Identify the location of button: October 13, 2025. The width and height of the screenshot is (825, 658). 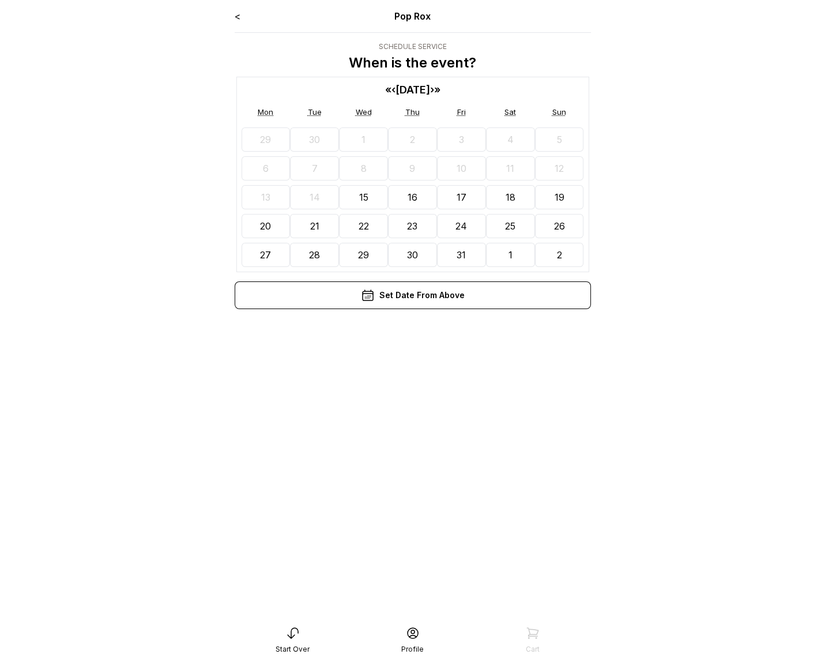
(266, 197).